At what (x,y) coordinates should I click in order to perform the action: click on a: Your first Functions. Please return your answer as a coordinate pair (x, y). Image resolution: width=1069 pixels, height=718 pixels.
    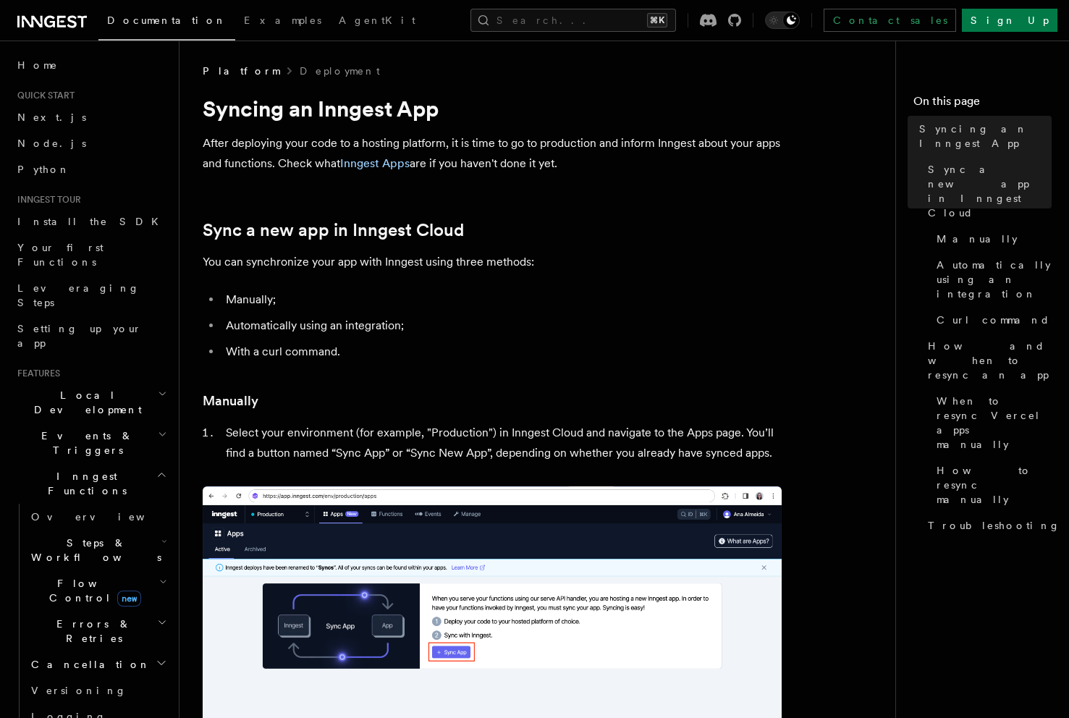
    Looking at the image, I should click on (91, 255).